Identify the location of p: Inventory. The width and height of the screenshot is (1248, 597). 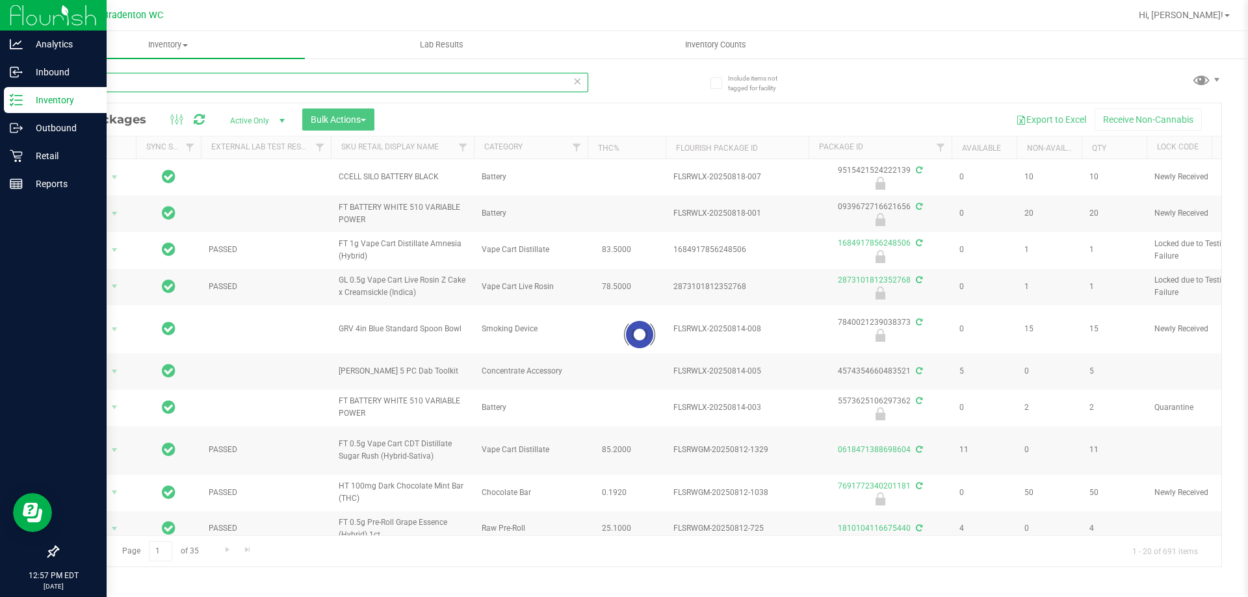
(62, 100).